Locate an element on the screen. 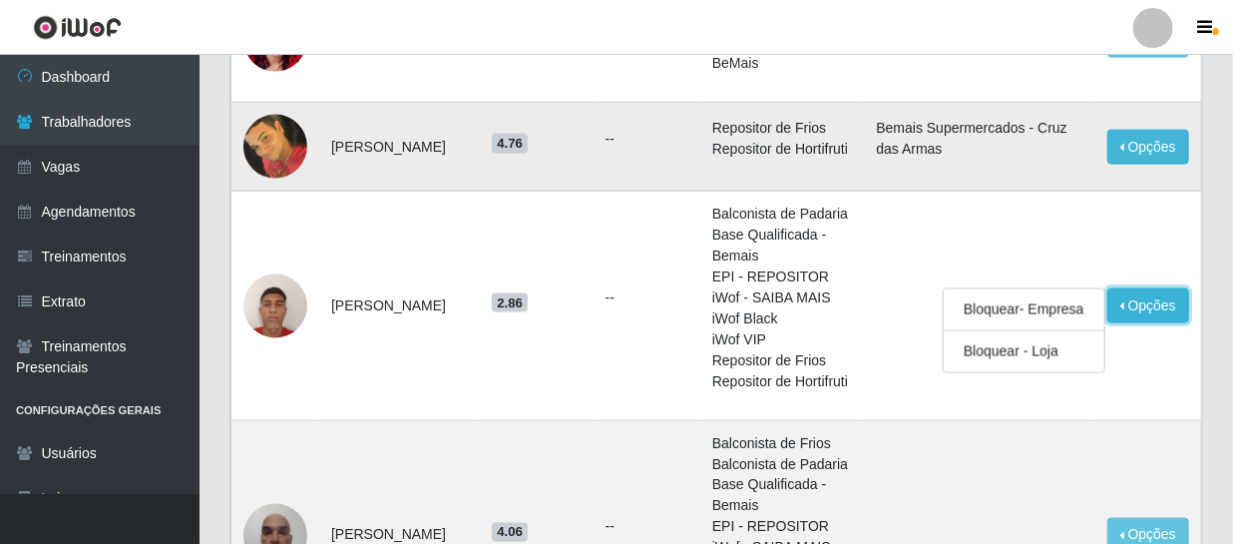 This screenshot has height=544, width=1233. li: iWof VIP is located at coordinates (782, 339).